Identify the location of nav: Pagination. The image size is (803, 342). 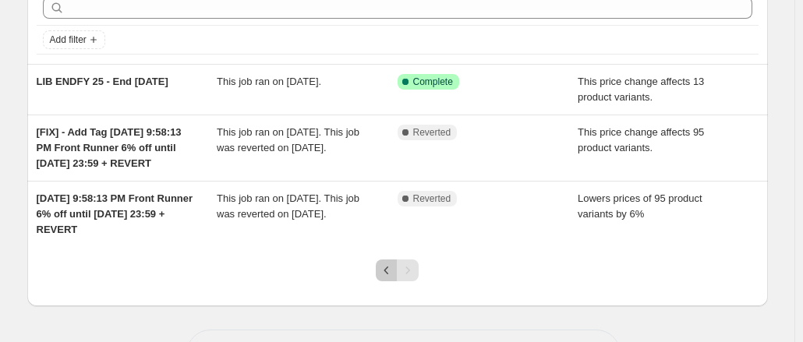
(397, 270).